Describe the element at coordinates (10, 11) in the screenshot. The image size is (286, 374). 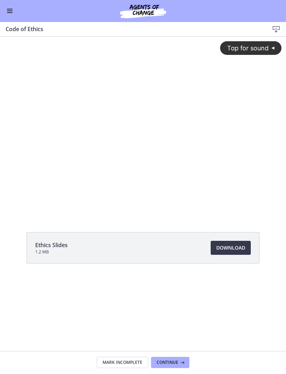
I see `button: Enable menu` at that location.